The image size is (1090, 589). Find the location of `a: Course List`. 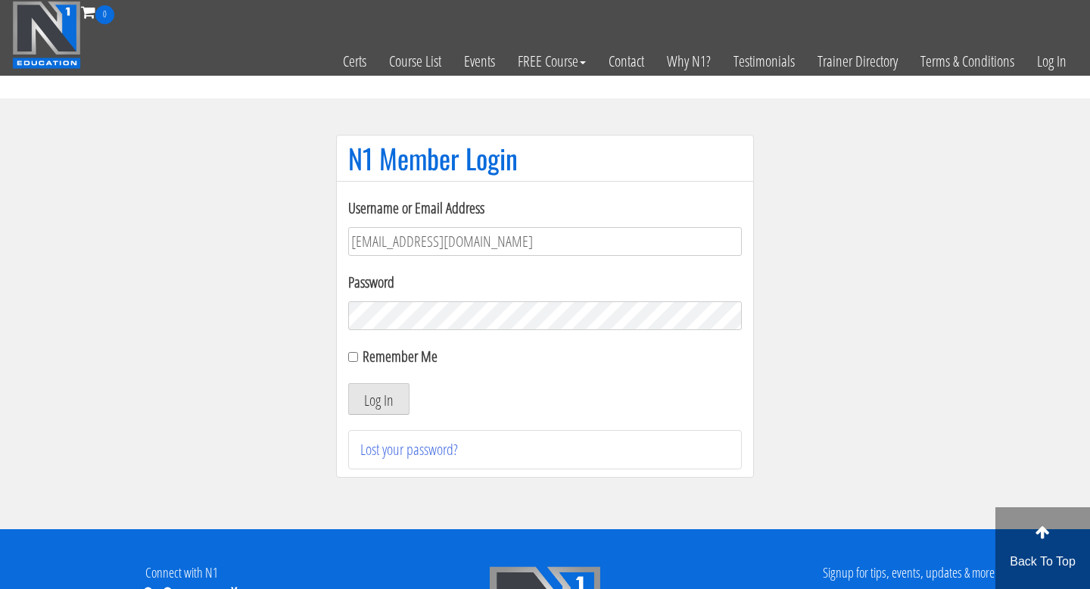

a: Course List is located at coordinates (415, 61).